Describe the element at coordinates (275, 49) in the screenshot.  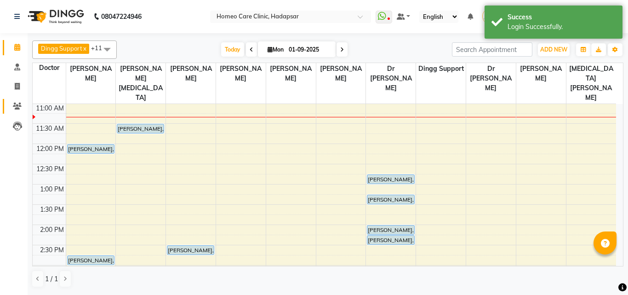
I see `span: Mon` at that location.